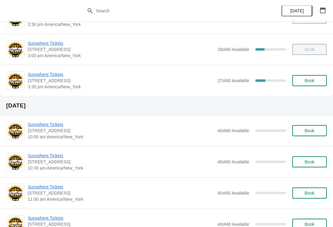 This screenshot has height=227, width=333. Describe the element at coordinates (15, 81) in the screenshot. I see `img: Sunsphere Tickets | 810 Clinch Avenue, Knoxville, TN, USA | 3:30 pm America/New_York` at that location.